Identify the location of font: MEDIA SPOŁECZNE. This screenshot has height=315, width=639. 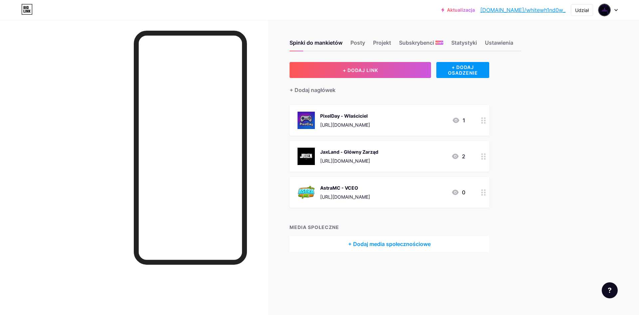
(314, 227).